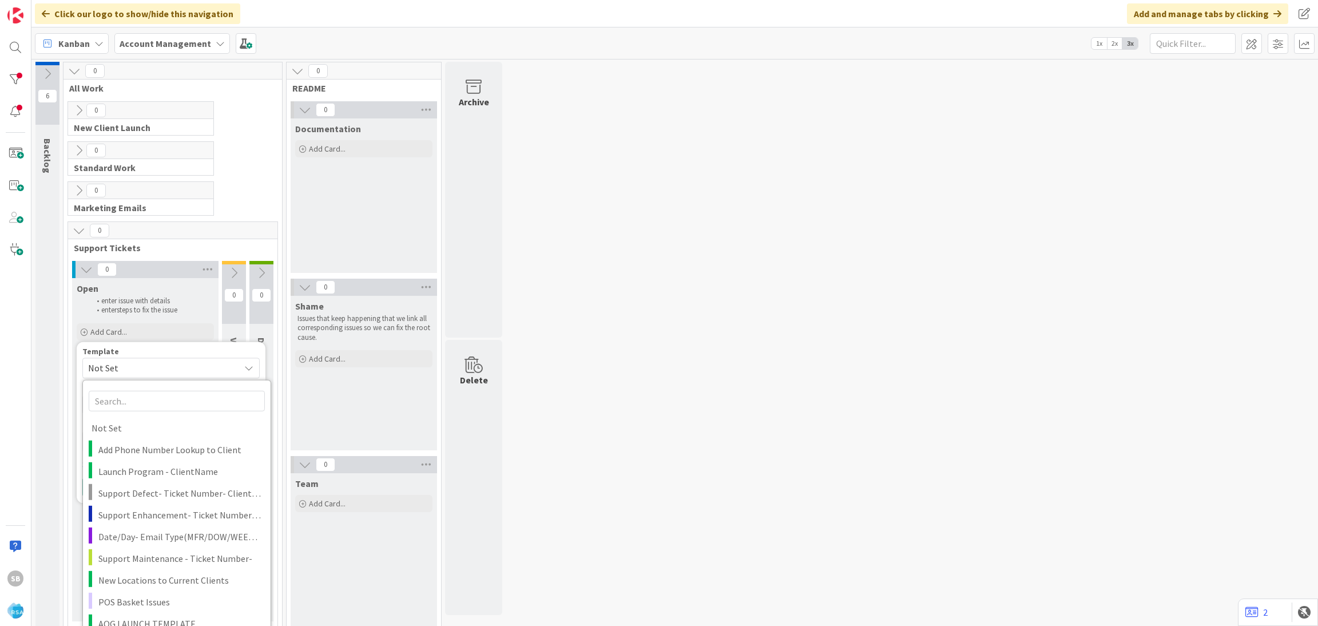 Image resolution: width=1318 pixels, height=626 pixels. I want to click on a: Support Maintenance - Ticket Number-, so click(177, 558).